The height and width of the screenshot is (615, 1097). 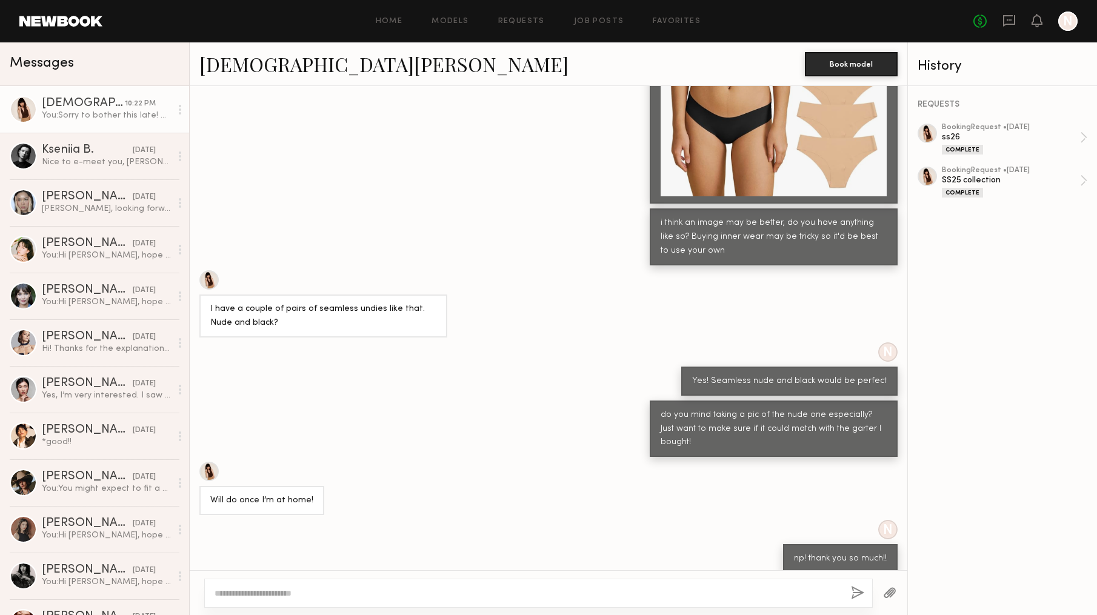 What do you see at coordinates (450, 21) in the screenshot?
I see `a: Models` at bounding box center [450, 21].